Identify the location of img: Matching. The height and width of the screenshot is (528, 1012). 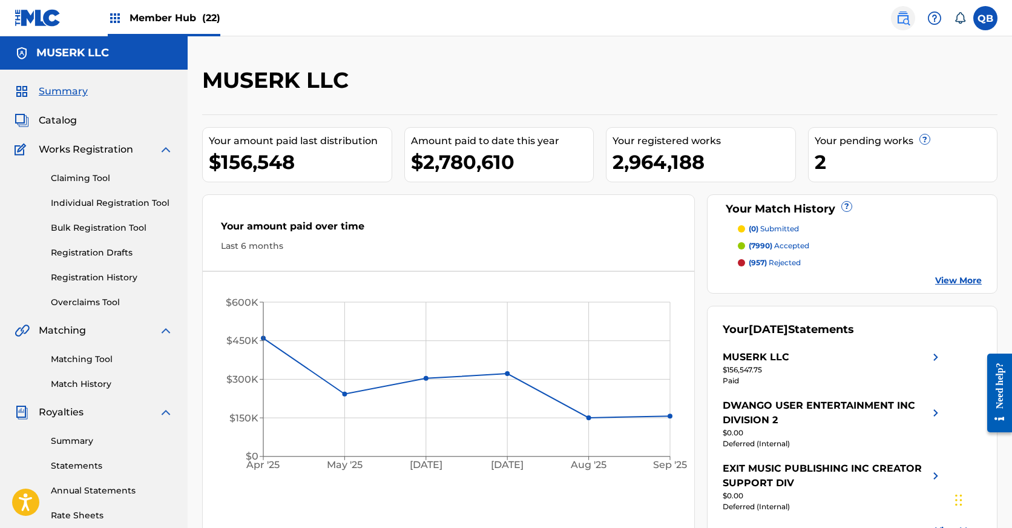
(22, 330).